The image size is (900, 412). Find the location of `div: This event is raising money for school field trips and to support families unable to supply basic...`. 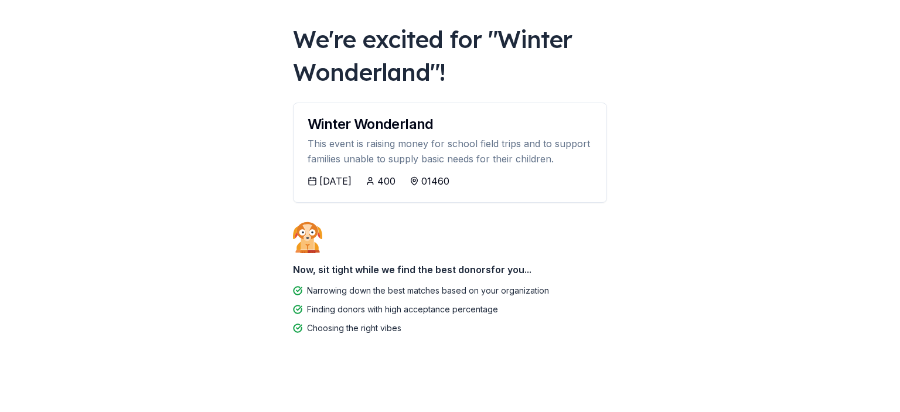

div: This event is raising money for school field trips and to support families unable to supply basic... is located at coordinates (450, 151).